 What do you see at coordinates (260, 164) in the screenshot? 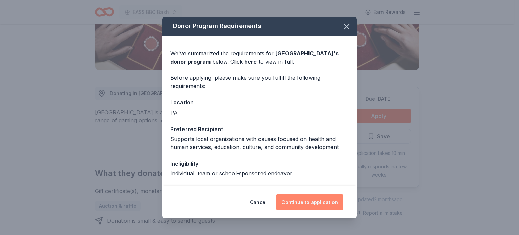
I see `div: Ineligibility` at bounding box center [260, 164].